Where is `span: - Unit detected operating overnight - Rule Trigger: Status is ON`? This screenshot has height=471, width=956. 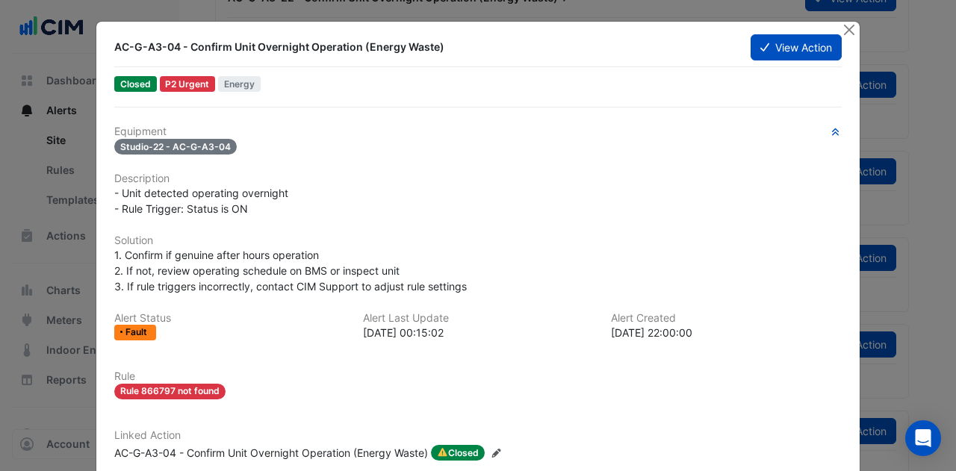
span: - Unit detected operating overnight - Rule Trigger: Status is ON is located at coordinates (201, 201).